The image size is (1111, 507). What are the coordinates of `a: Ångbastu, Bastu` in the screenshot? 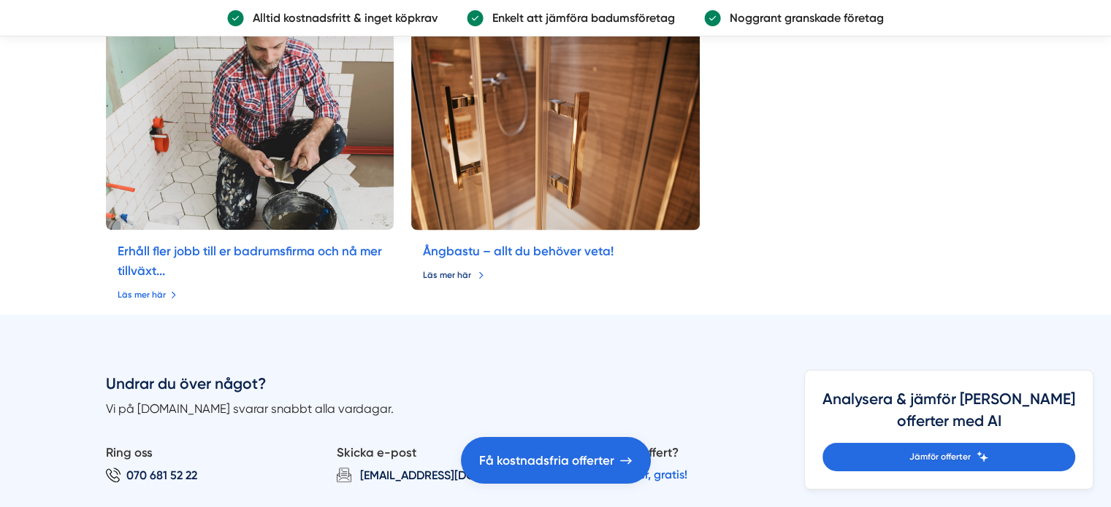 It's located at (555, 128).